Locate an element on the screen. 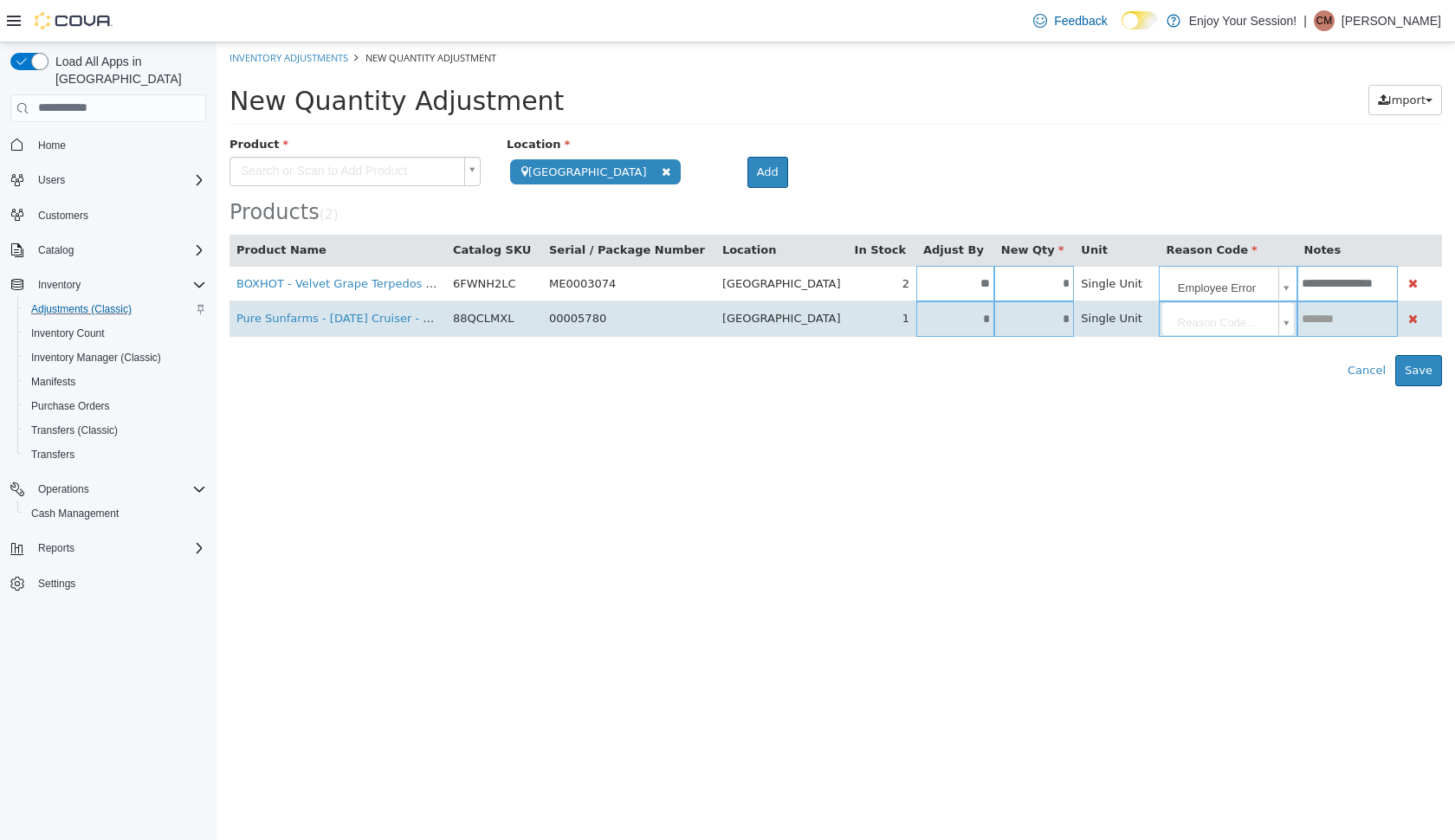  a: Purchase Orders is located at coordinates (70, 406).